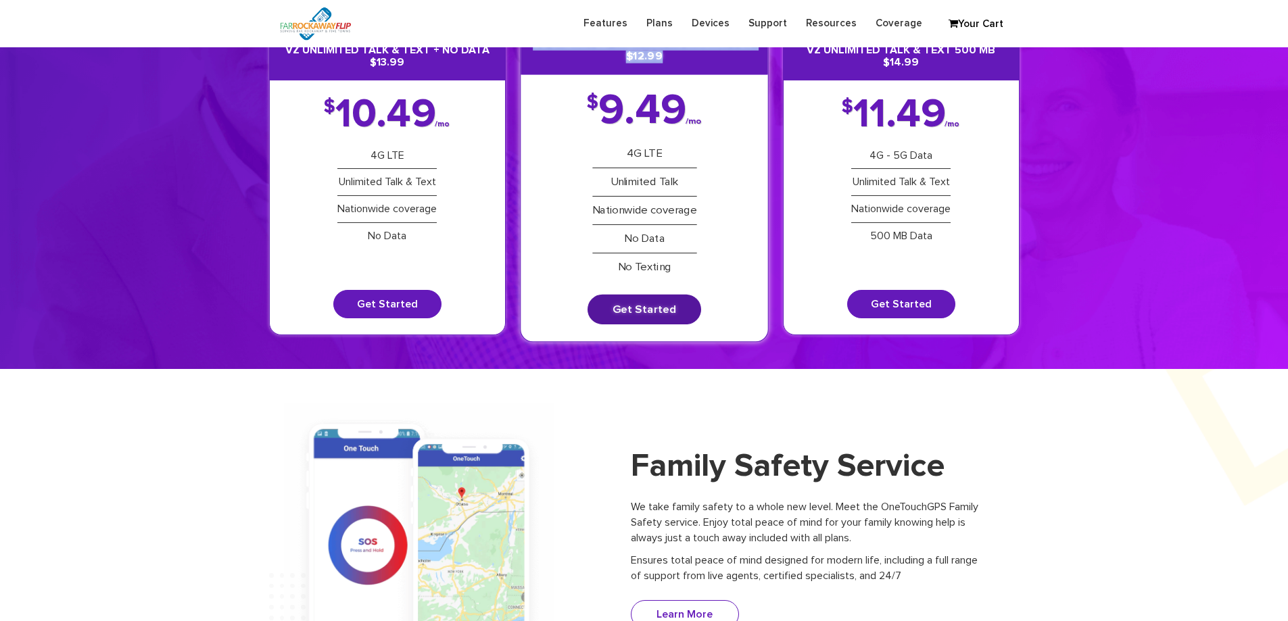  I want to click on a: Features, so click(605, 23).